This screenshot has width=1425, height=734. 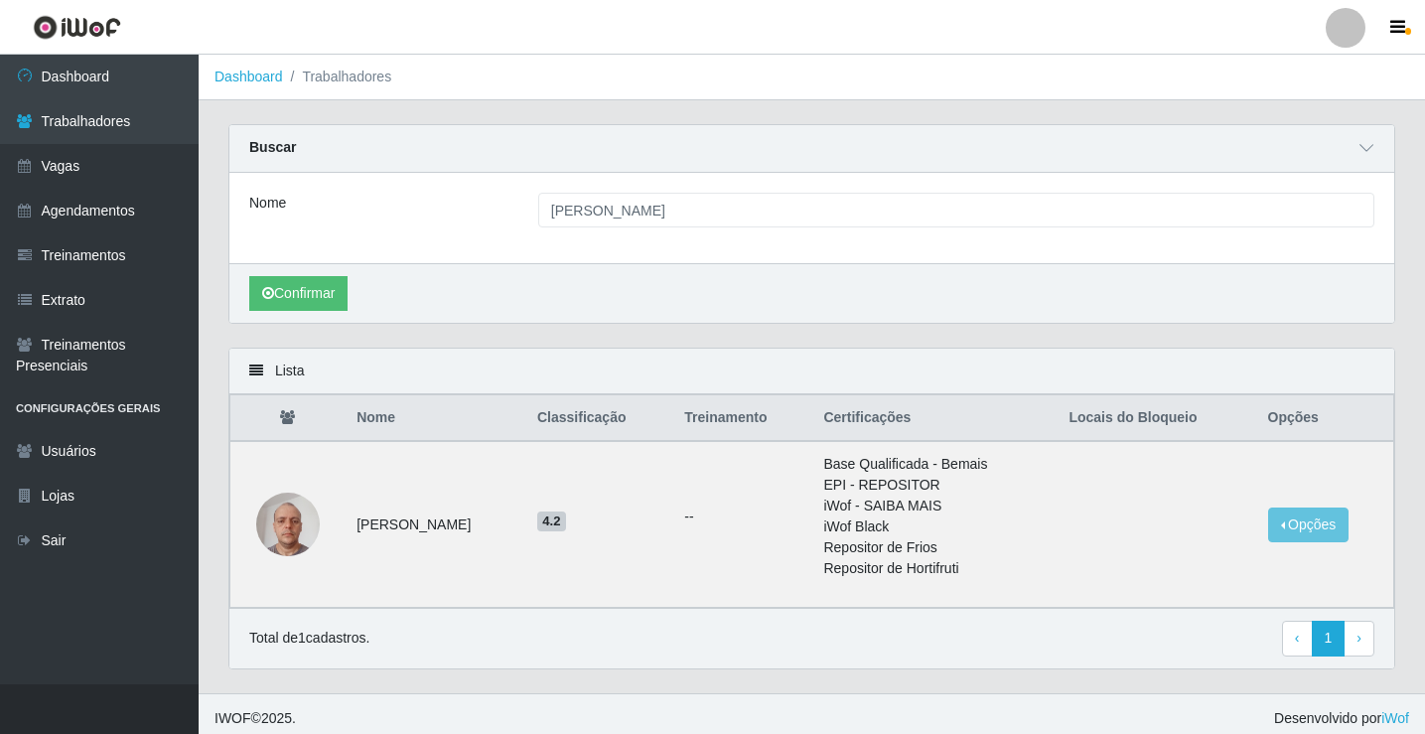 I want to click on a: 1, so click(x=1329, y=638).